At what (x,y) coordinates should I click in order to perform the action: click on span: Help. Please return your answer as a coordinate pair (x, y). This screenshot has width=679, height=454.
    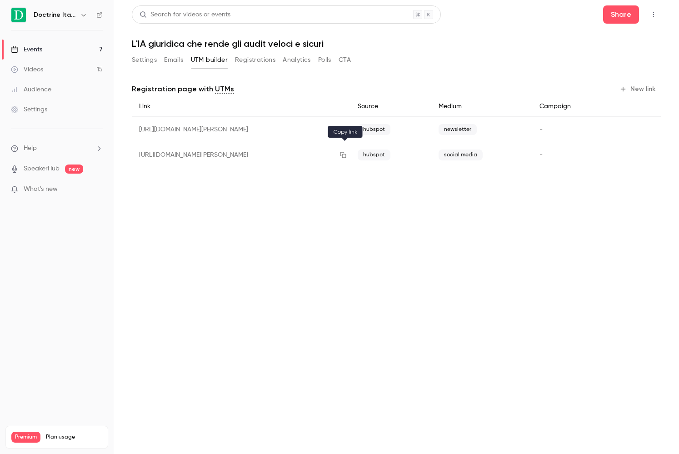
    Looking at the image, I should click on (30, 148).